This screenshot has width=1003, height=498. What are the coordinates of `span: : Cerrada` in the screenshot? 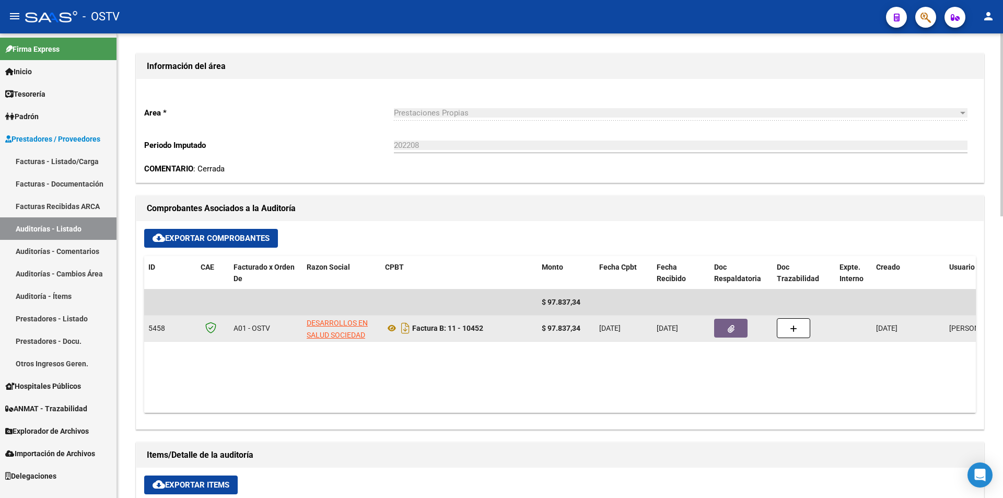 It's located at (184, 169).